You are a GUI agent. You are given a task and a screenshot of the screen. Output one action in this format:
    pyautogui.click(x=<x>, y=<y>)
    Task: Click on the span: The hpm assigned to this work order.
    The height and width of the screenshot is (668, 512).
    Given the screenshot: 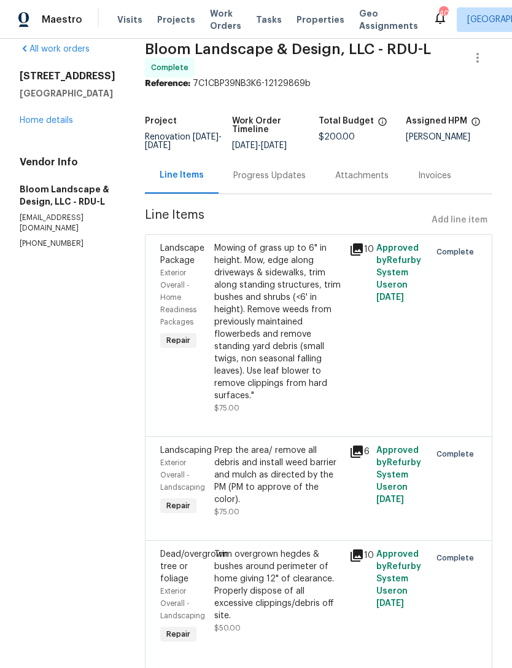 What is the action you would take?
    pyautogui.click(x=476, y=125)
    